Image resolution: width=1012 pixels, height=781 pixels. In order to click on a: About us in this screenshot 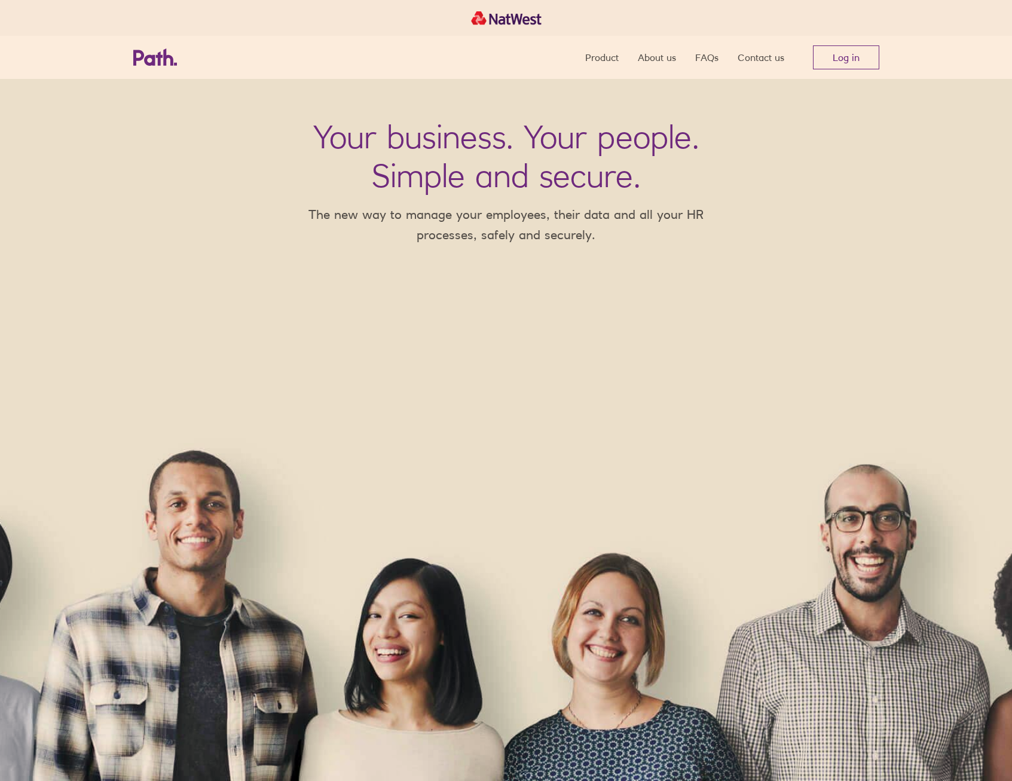, I will do `click(657, 57)`.